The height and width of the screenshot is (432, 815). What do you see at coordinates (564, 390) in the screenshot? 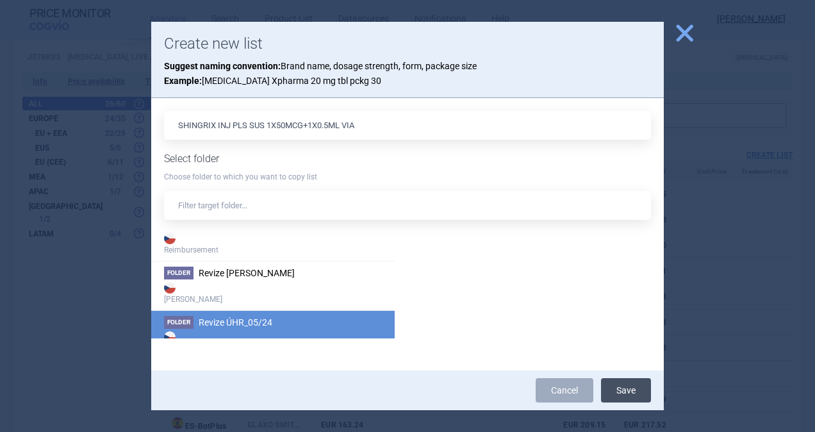
I see `a: Cancel` at bounding box center [564, 390].